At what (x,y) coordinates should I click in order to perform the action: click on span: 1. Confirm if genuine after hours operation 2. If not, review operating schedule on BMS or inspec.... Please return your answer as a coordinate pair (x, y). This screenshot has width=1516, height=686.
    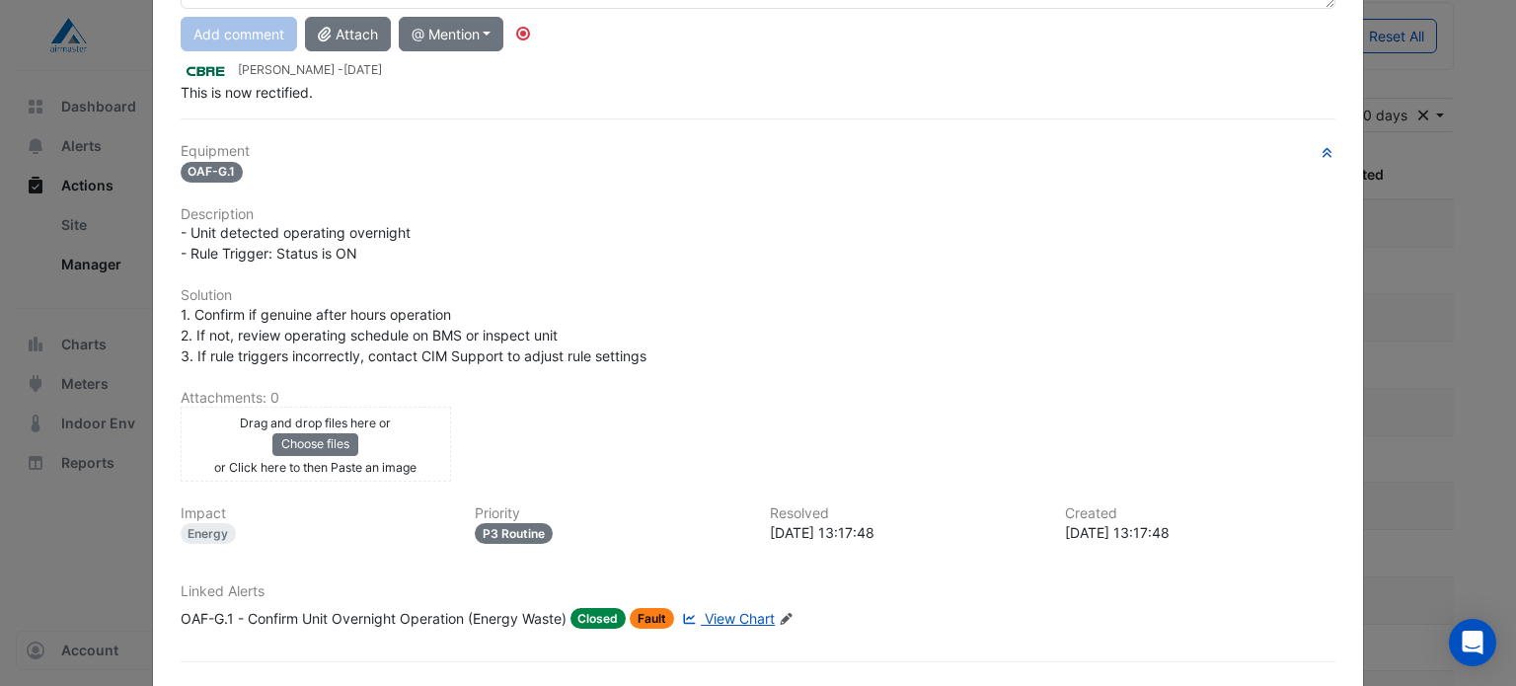
    Looking at the image, I should click on (414, 335).